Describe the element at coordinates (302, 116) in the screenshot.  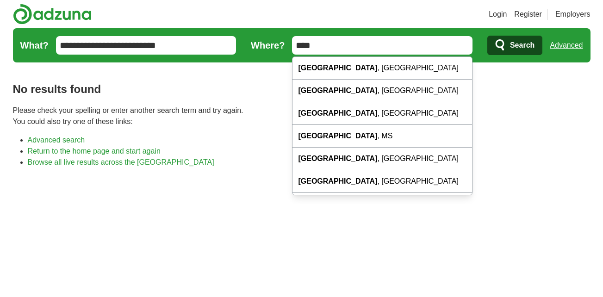
I see `p: Please check your spelling or enter another search term and try again. You could also try one of ...` at that location.